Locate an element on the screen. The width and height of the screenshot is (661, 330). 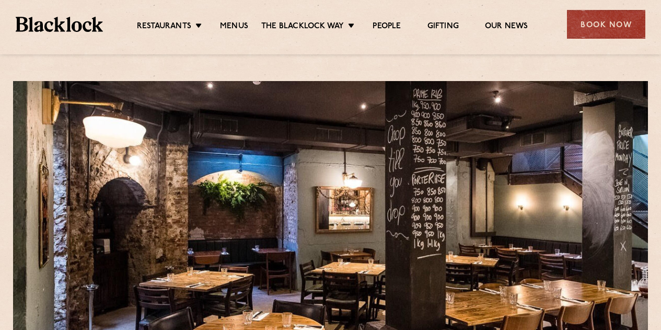
a: The Blacklock Way is located at coordinates (302, 27).